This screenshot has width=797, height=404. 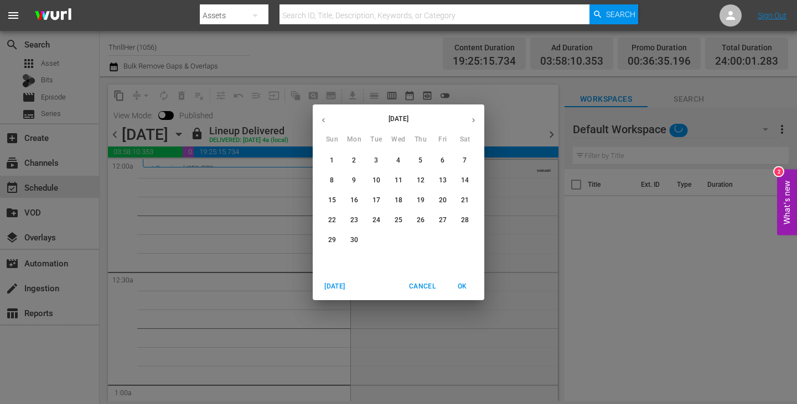 What do you see at coordinates (398, 220) in the screenshot?
I see `p: 25` at bounding box center [398, 220].